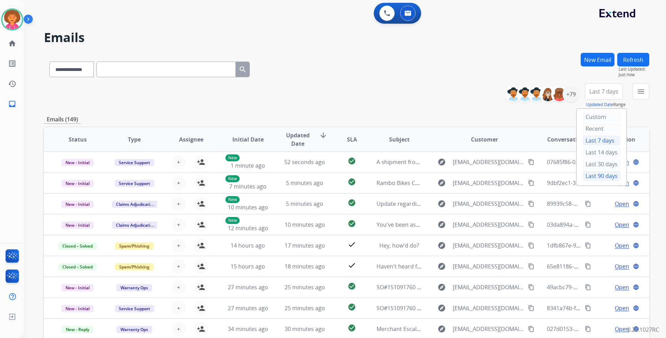 The image size is (666, 338). Describe the element at coordinates (12, 84) in the screenshot. I see `mat-icon: history` at that location.